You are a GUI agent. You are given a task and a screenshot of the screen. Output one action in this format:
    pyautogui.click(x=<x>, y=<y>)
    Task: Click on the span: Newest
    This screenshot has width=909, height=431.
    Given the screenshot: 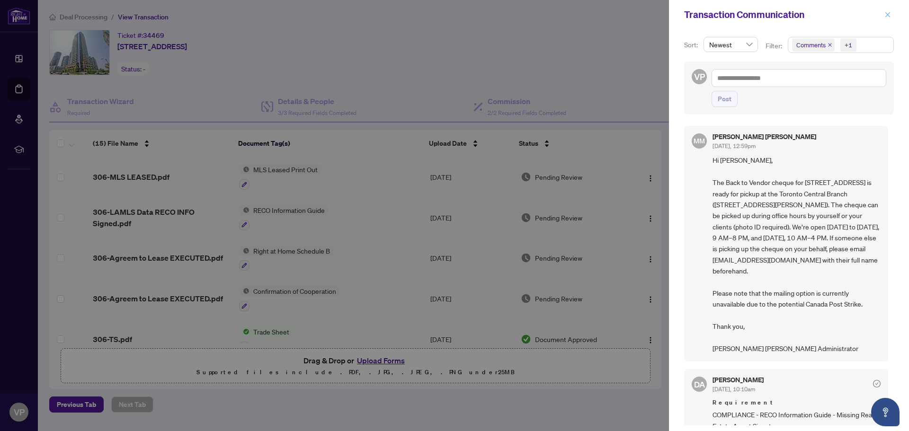 What is the action you would take?
    pyautogui.click(x=730, y=44)
    